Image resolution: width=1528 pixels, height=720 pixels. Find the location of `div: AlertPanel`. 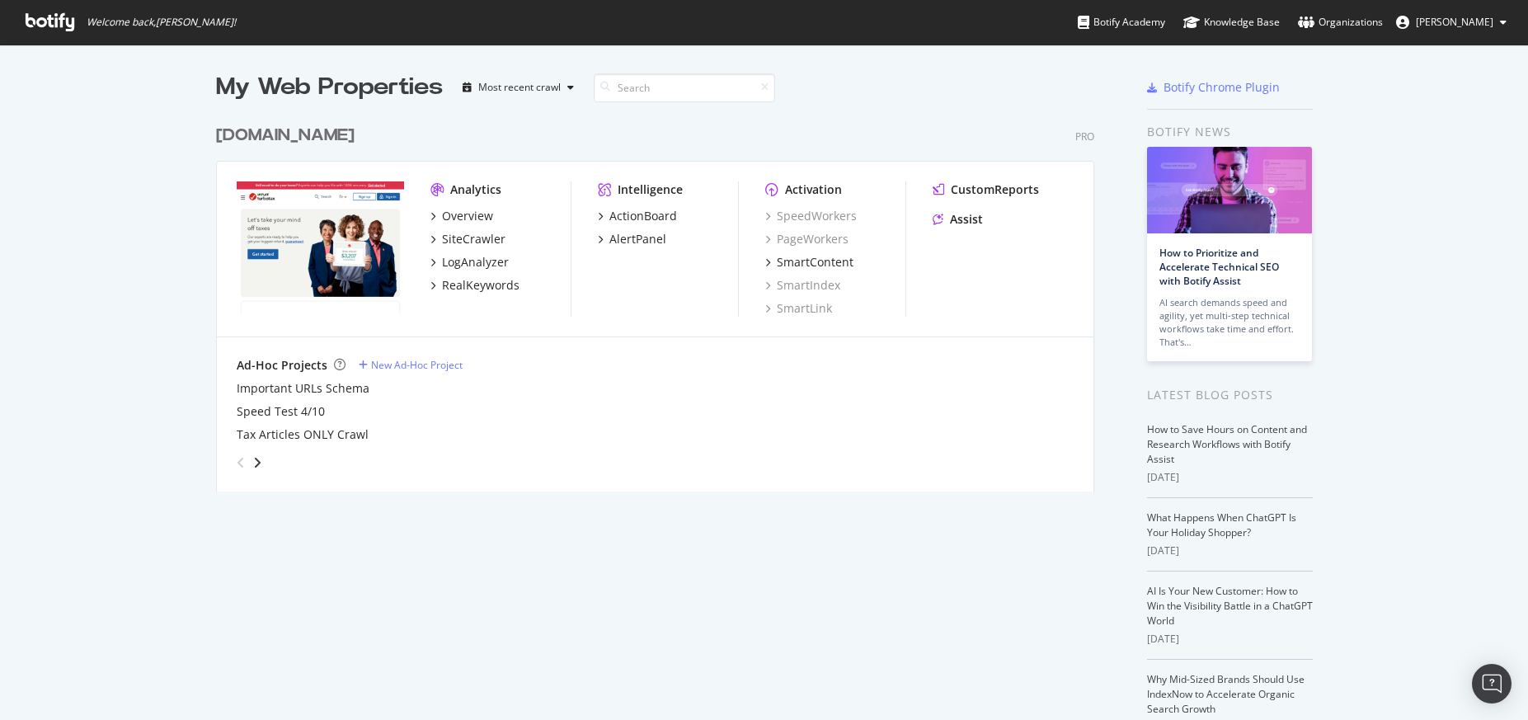

div: AlertPanel is located at coordinates (637, 239).